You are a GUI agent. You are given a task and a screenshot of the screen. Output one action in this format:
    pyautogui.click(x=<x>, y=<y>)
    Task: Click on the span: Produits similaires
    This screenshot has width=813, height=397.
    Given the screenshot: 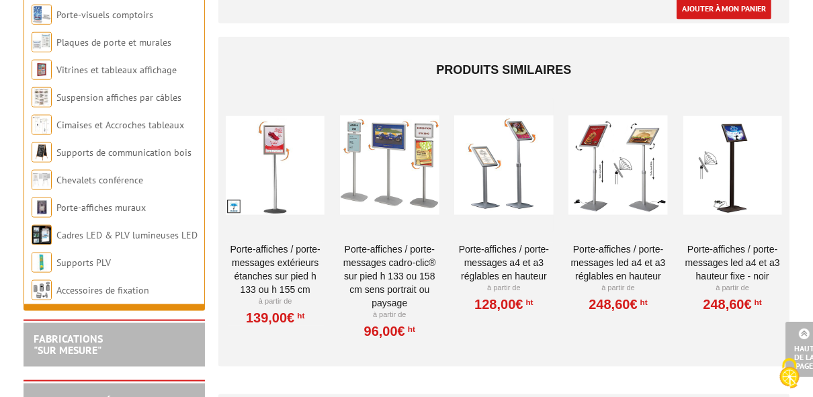 What is the action you would take?
    pyautogui.click(x=503, y=70)
    